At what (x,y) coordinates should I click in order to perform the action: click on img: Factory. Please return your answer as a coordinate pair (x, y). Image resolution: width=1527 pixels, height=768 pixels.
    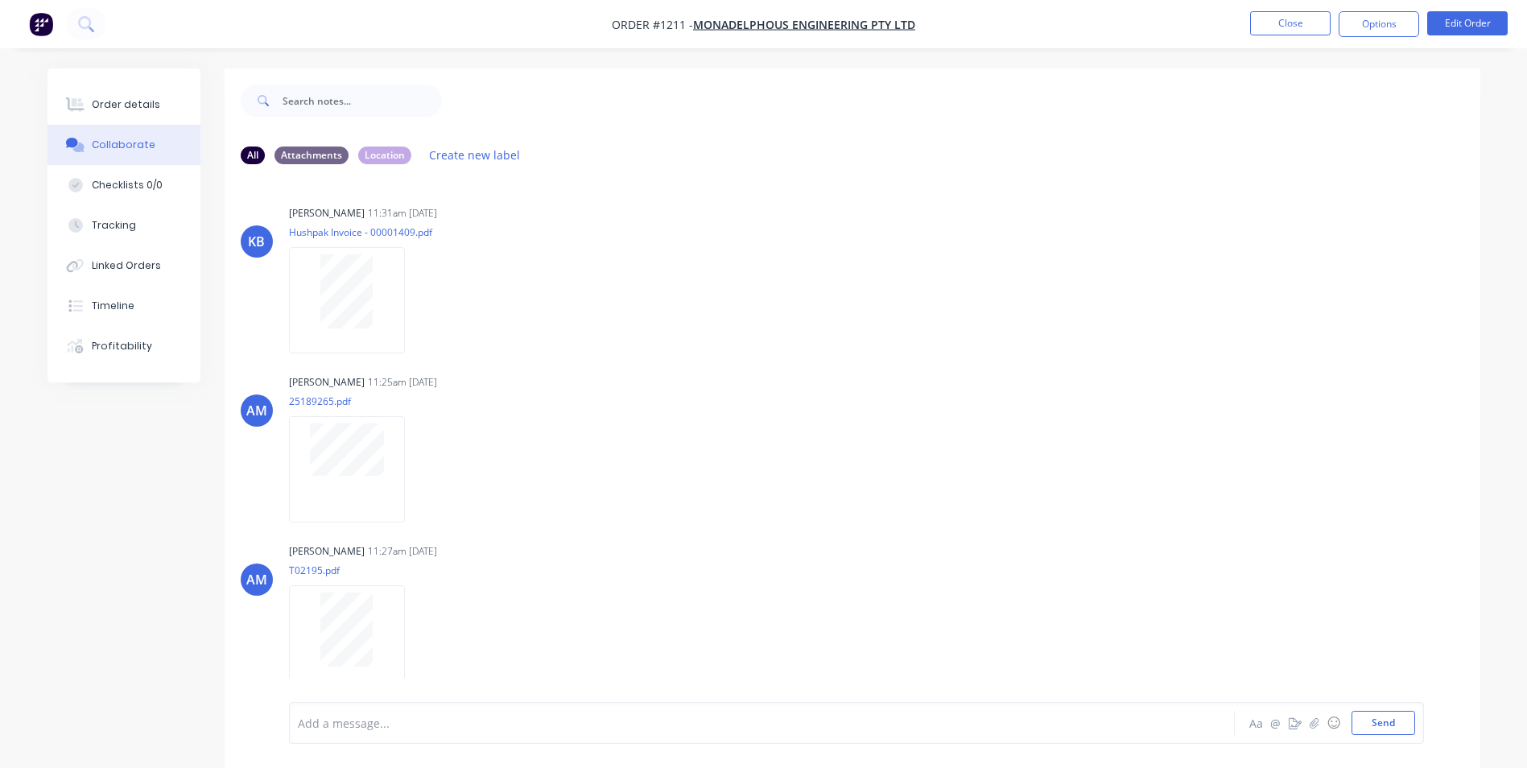
    Looking at the image, I should click on (41, 24).